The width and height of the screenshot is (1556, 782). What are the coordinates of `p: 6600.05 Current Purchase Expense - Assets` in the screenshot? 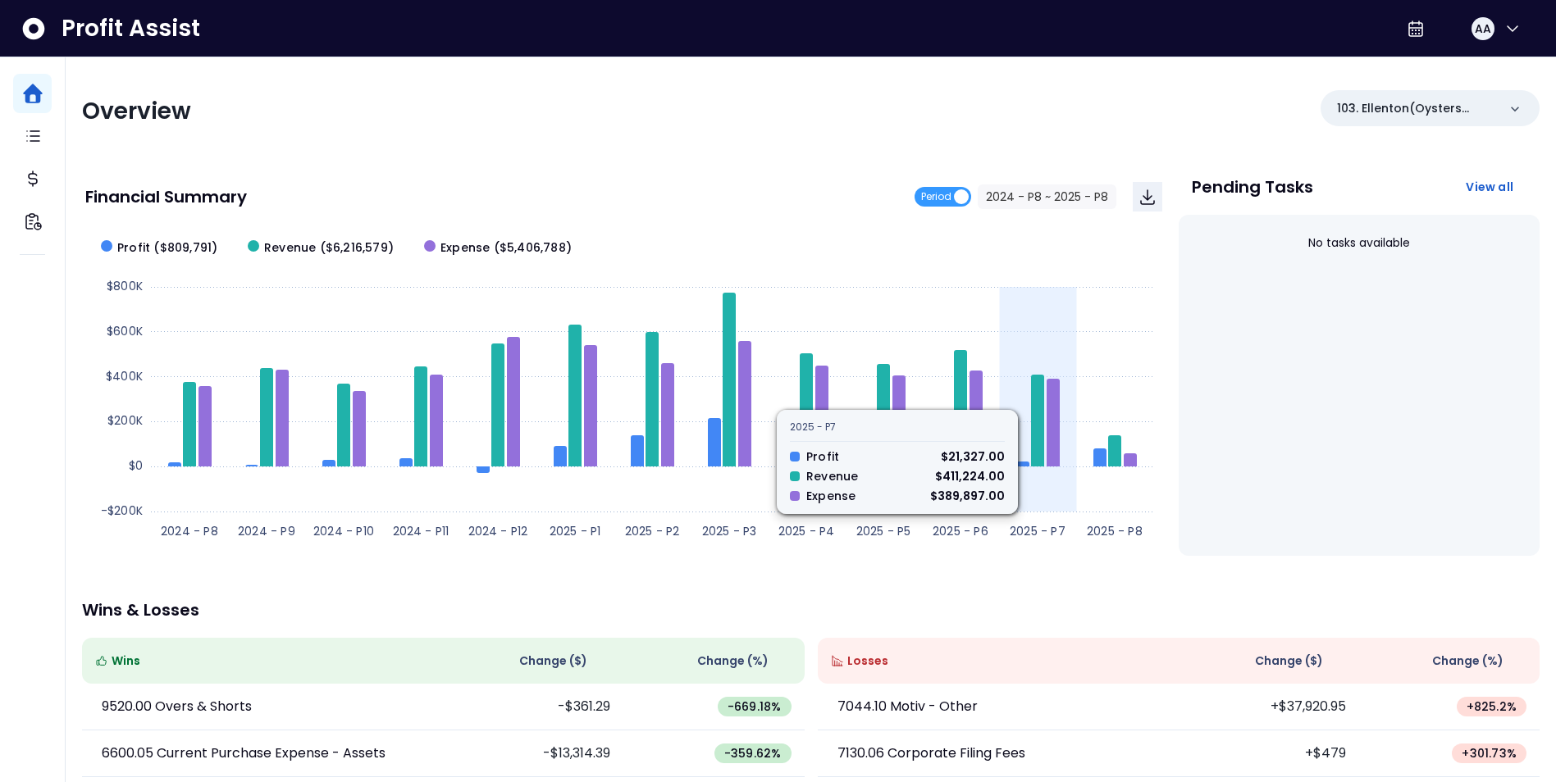 It's located at (244, 754).